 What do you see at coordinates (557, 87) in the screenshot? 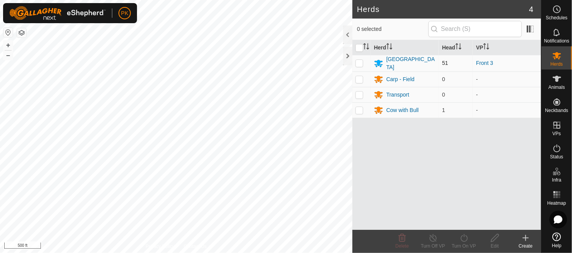
I see `span: Animals` at bounding box center [557, 87].